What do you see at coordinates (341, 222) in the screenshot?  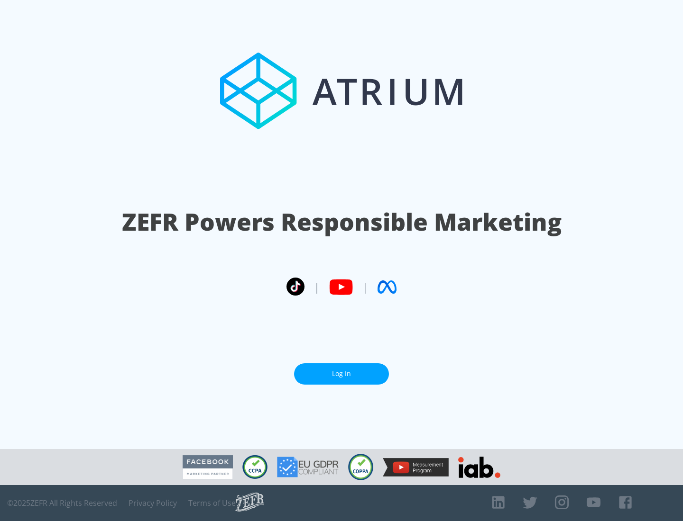 I see `h1: ZEFR Powers Responsible Marketing` at bounding box center [341, 222].